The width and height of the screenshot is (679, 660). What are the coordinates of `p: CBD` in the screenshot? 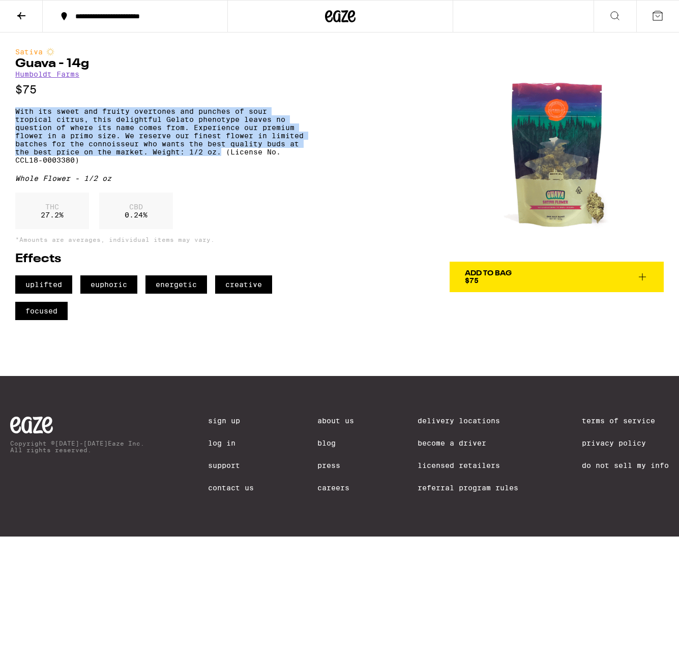 It's located at (136, 207).